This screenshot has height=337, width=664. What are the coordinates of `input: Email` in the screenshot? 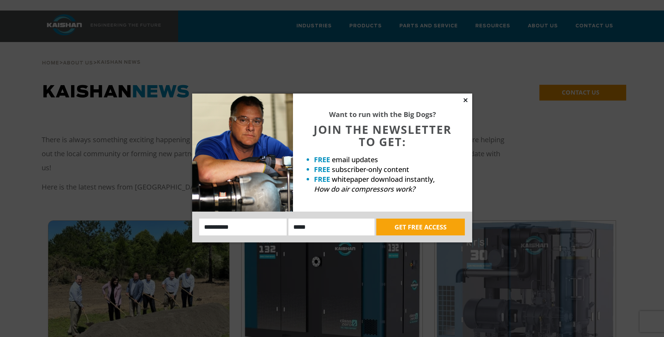 It's located at (332, 227).